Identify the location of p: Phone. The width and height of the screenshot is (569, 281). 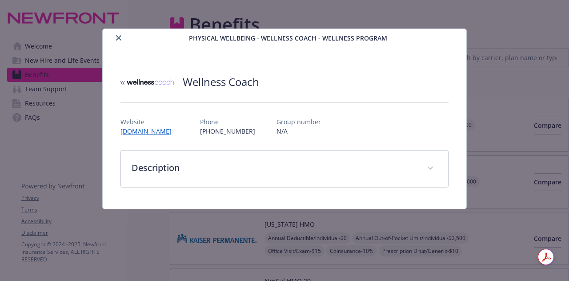
(228, 121).